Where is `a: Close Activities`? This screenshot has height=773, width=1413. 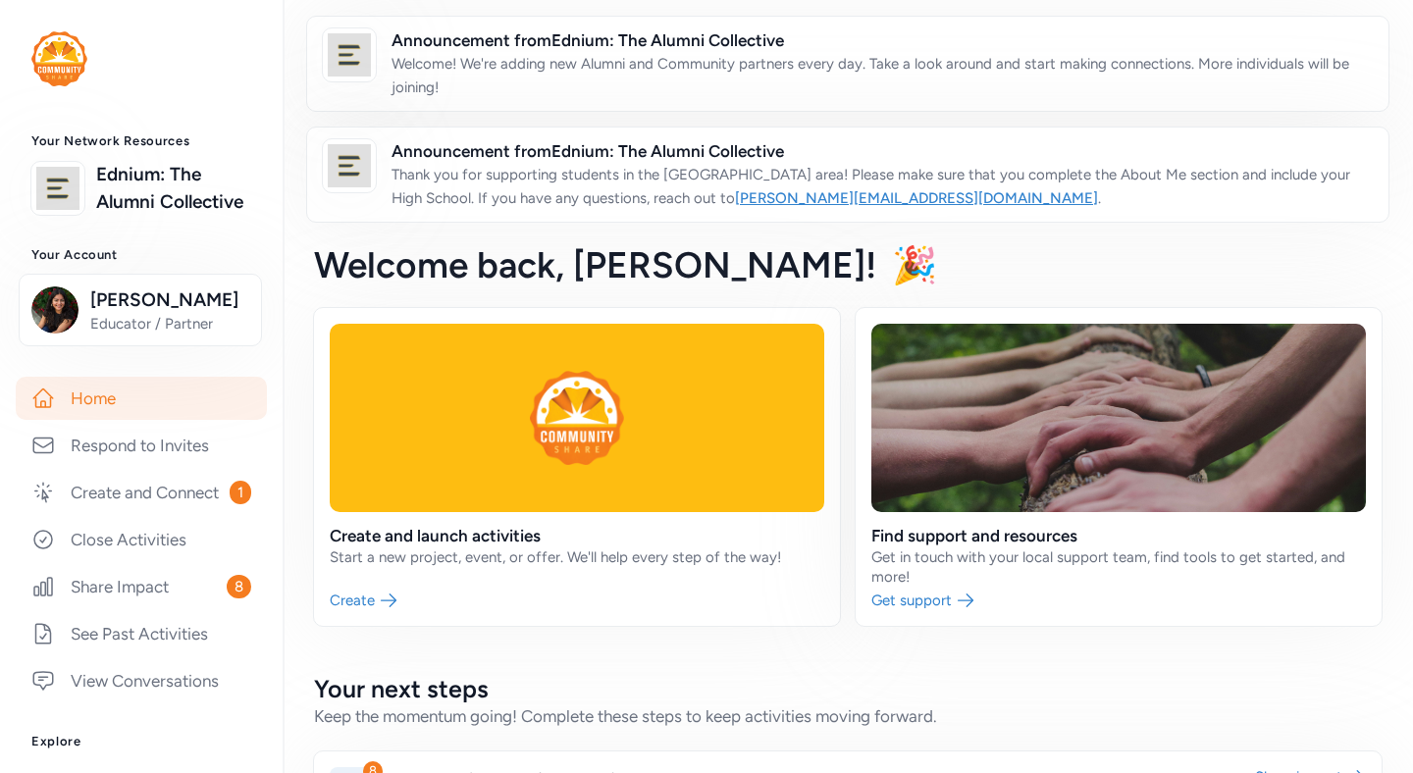
a: Close Activities is located at coordinates (141, 540).